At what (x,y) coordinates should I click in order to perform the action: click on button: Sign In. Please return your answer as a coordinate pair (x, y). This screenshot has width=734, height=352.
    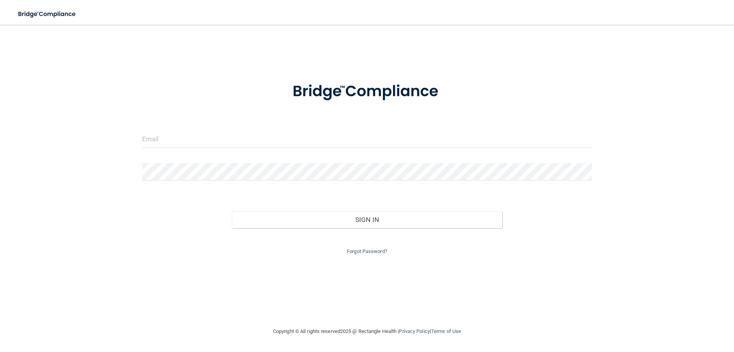
    Looking at the image, I should click on (367, 220).